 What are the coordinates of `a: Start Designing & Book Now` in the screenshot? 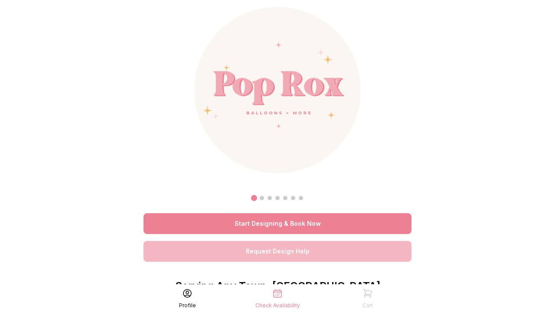 It's located at (278, 224).